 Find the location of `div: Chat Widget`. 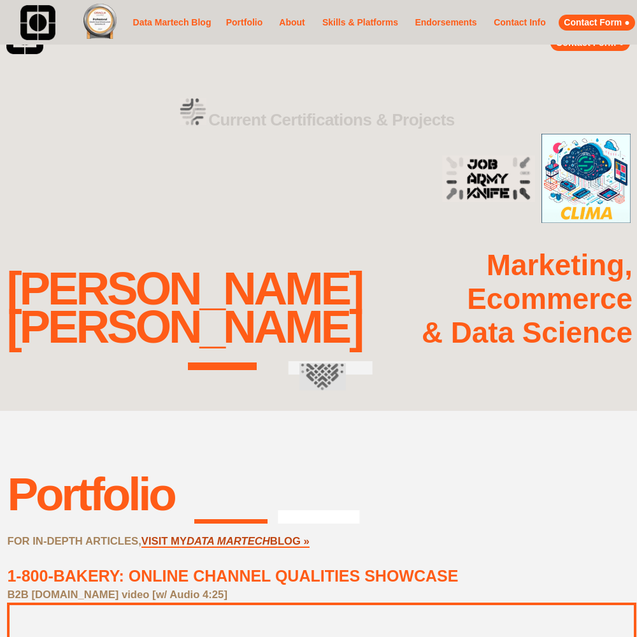

div: Chat Widget is located at coordinates (605, 606).